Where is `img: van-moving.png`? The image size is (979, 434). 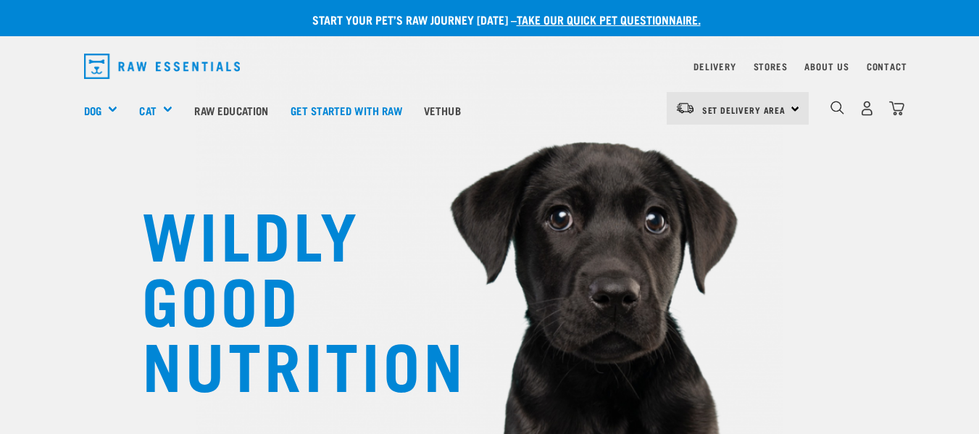
img: van-moving.png is located at coordinates (685, 108).